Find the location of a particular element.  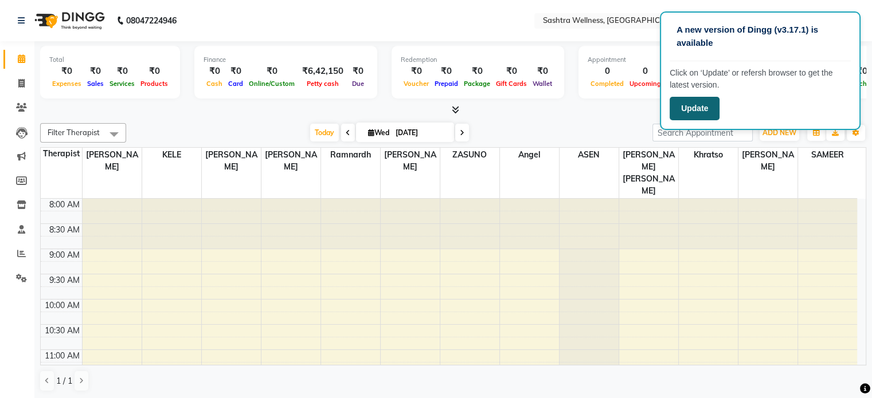

span: Due is located at coordinates (358, 84).